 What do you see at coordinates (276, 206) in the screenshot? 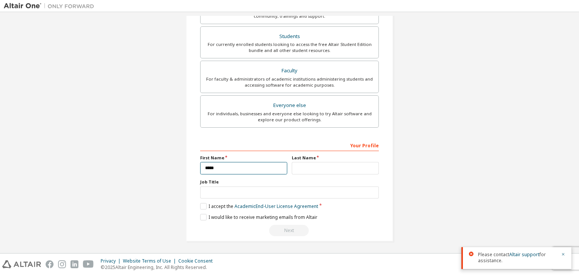
I see `a: Academic End-User License Agreement` at bounding box center [276, 206].